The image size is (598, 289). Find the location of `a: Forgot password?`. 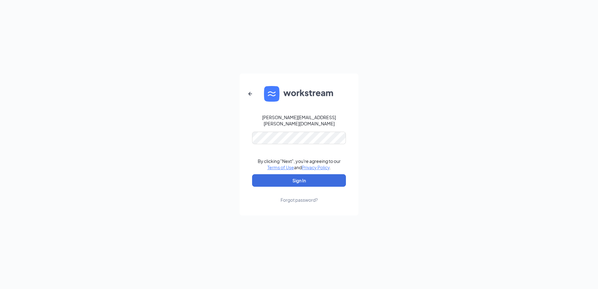

a: Forgot password? is located at coordinates (299, 195).